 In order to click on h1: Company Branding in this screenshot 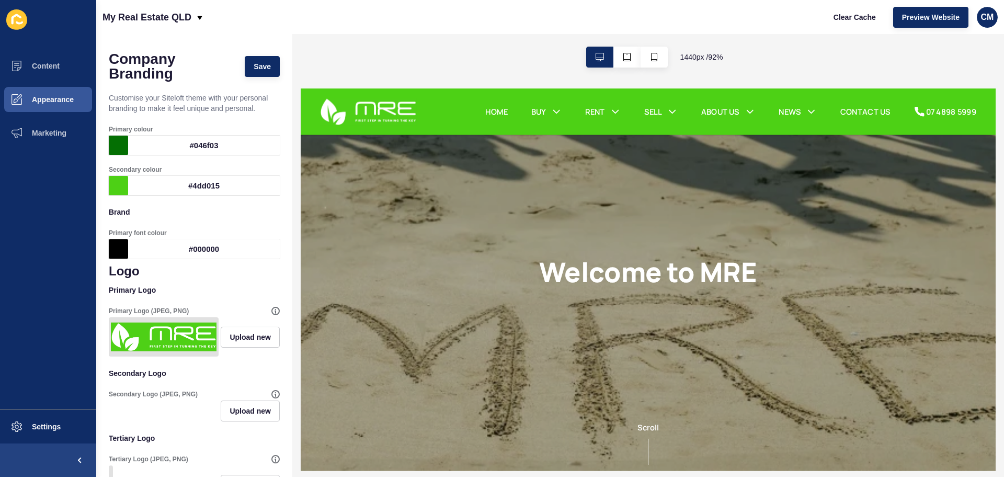, I will do `click(172, 66)`.